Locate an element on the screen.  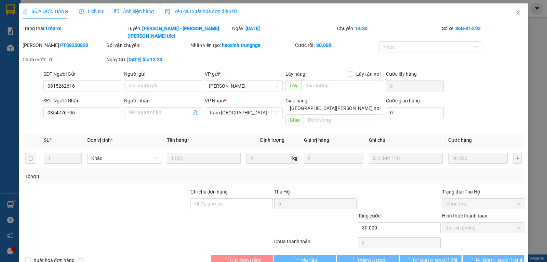
span: Thu Hộ is located at coordinates (282, 192).